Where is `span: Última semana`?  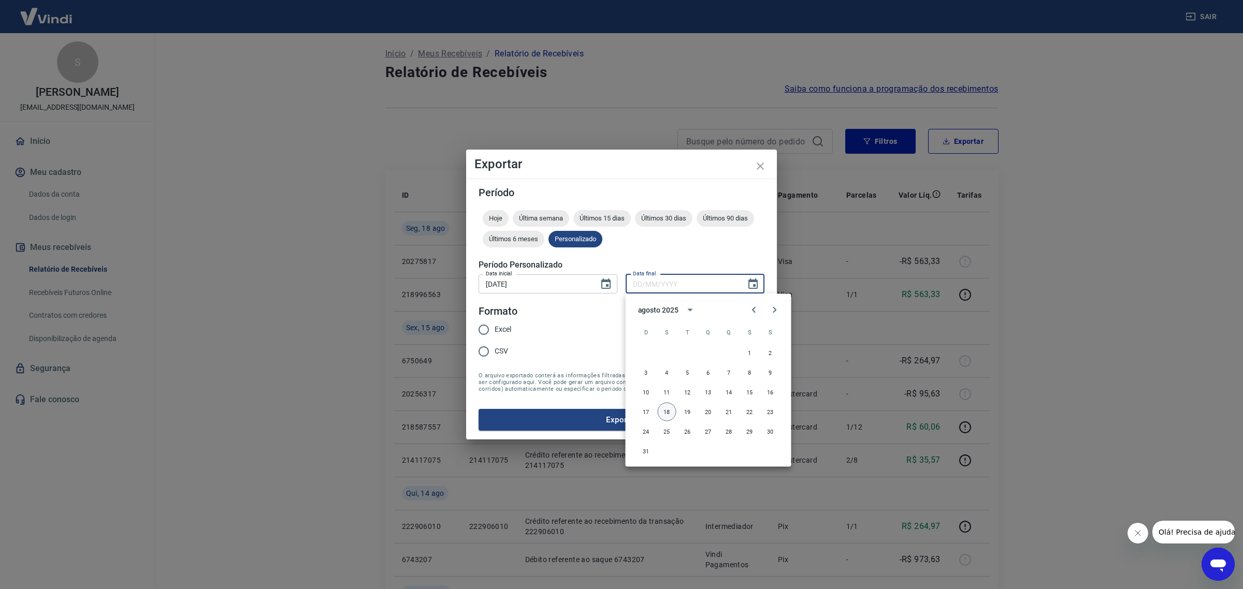 span: Última semana is located at coordinates (541, 218).